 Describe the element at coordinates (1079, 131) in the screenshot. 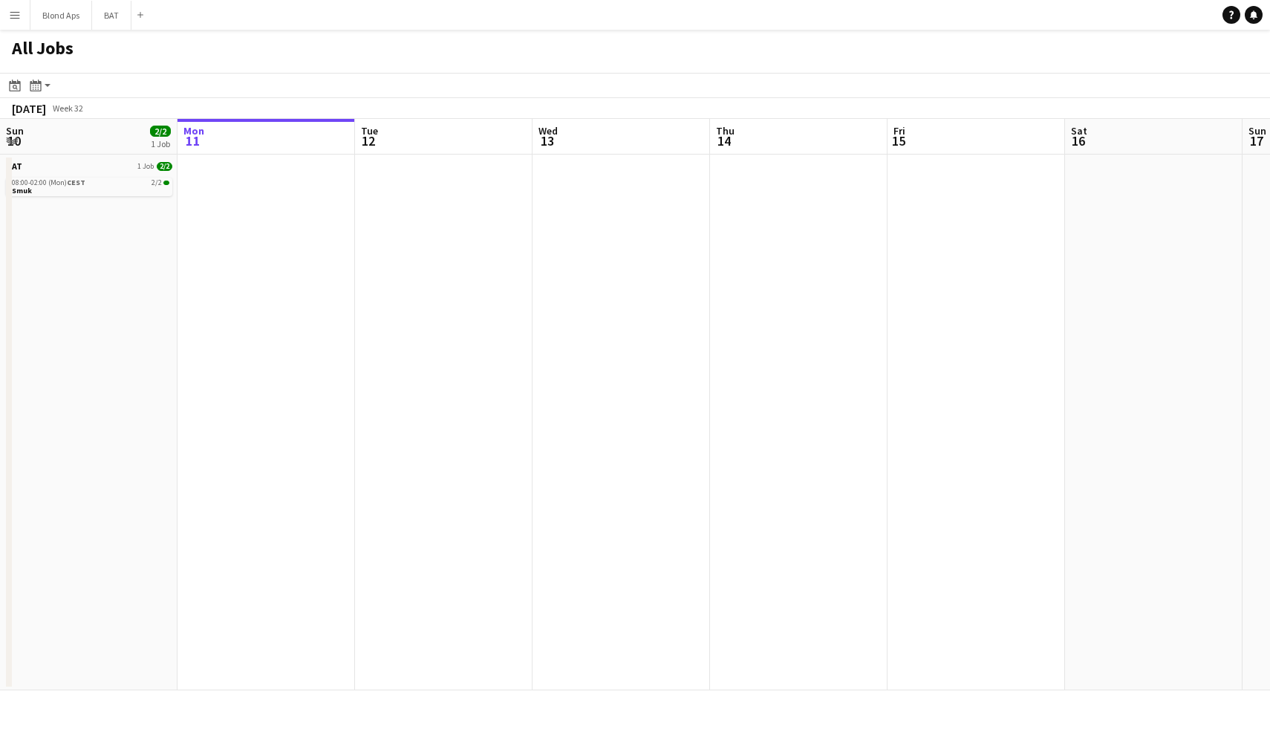

I see `span: Sat` at that location.